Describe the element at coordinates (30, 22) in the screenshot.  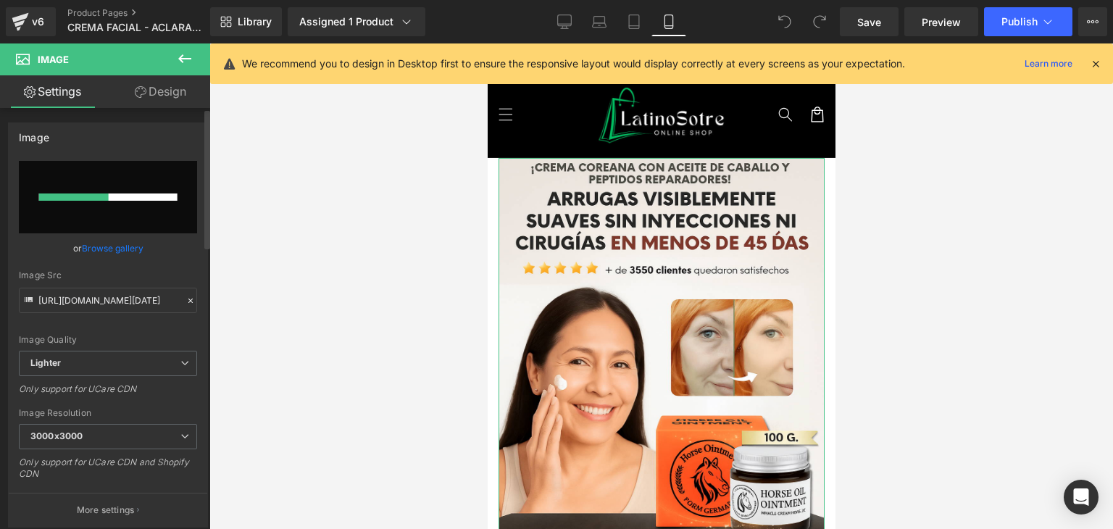
I see `a: v6` at that location.